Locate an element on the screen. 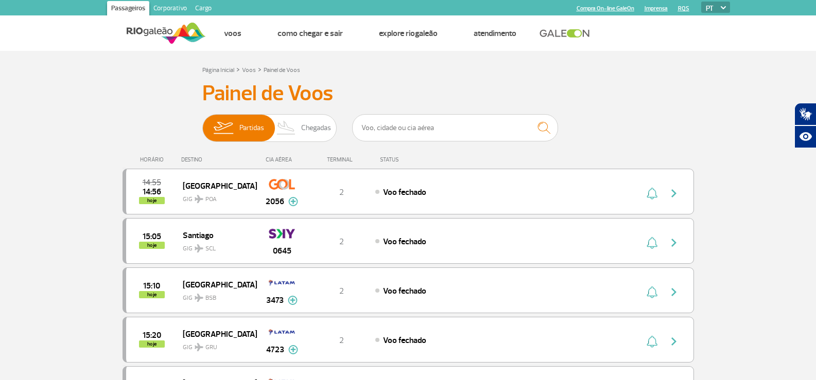 This screenshot has width=816, height=380. a: Compra On-line GaleOn is located at coordinates (605, 8).